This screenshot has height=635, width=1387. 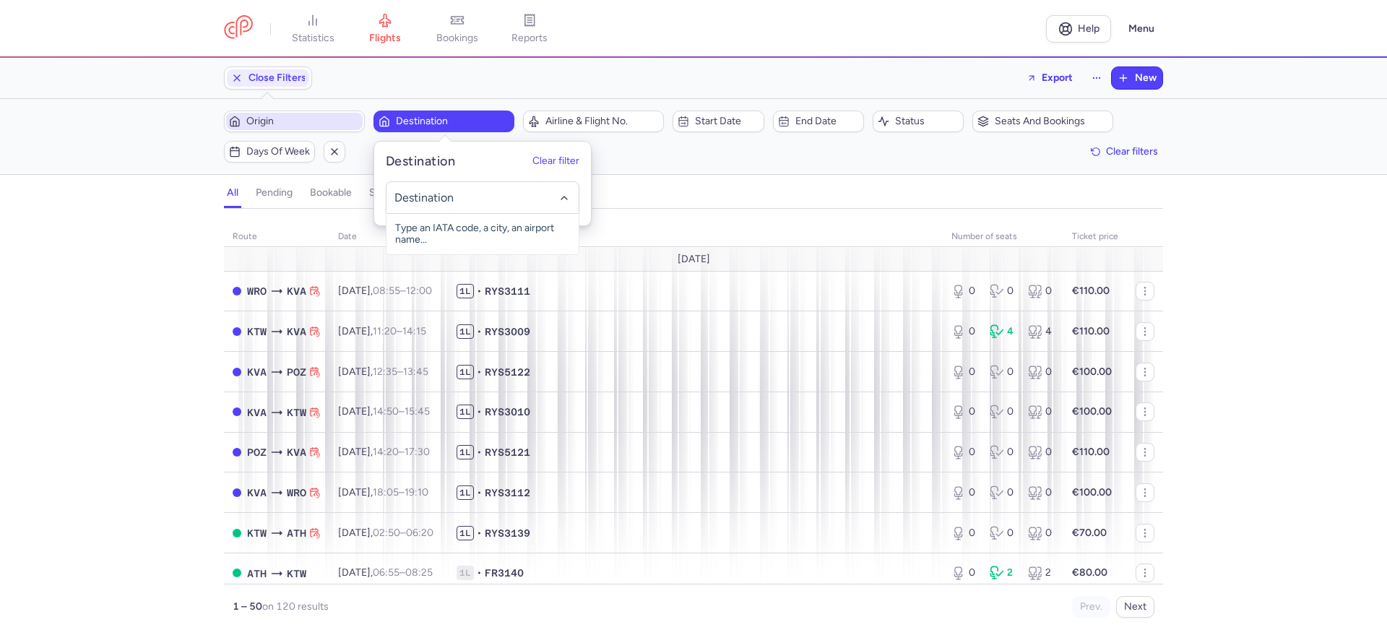 What do you see at coordinates (388, 193) in the screenshot?
I see `h4: sold out` at bounding box center [388, 193].